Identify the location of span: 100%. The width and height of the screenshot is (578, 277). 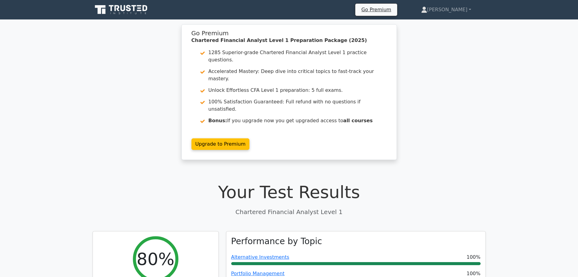
(474, 257).